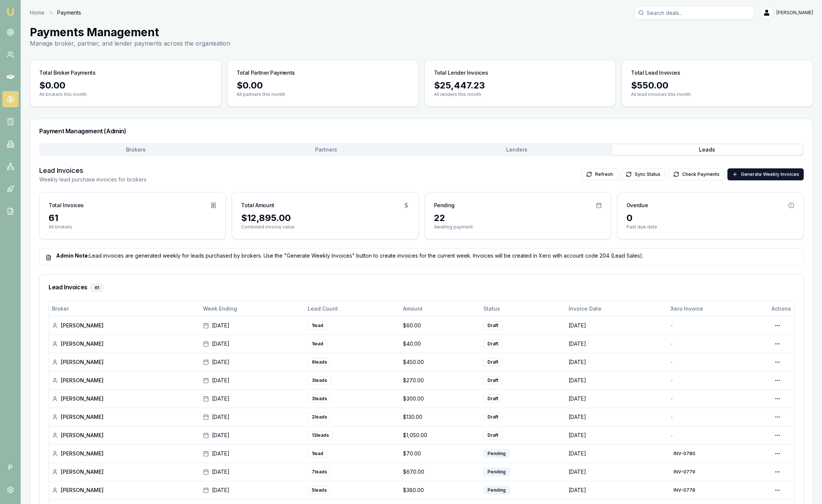 This screenshot has width=822, height=504. I want to click on h3: Total Partner Payments, so click(266, 73).